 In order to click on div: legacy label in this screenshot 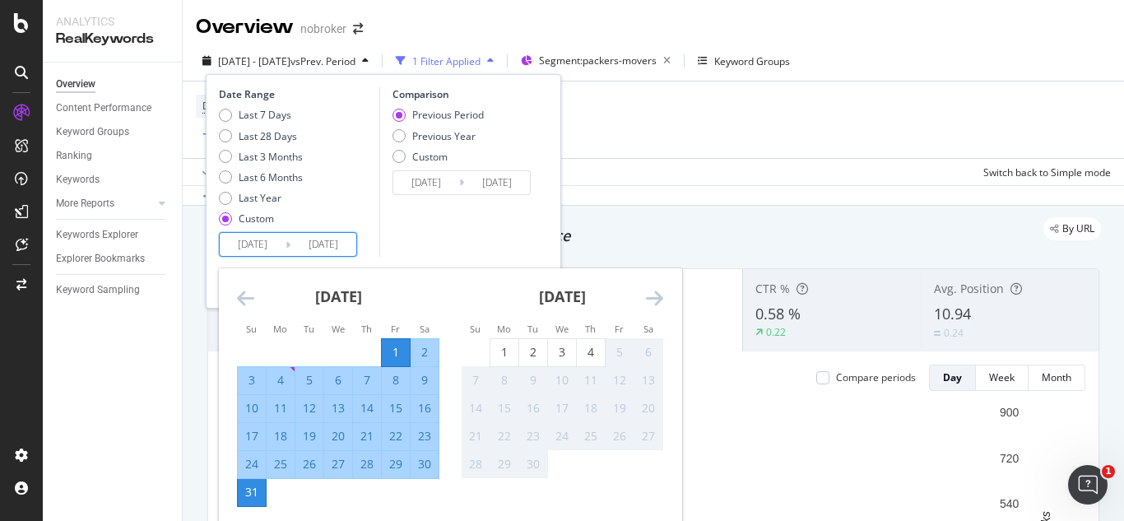, I will do `click(1072, 229)`.